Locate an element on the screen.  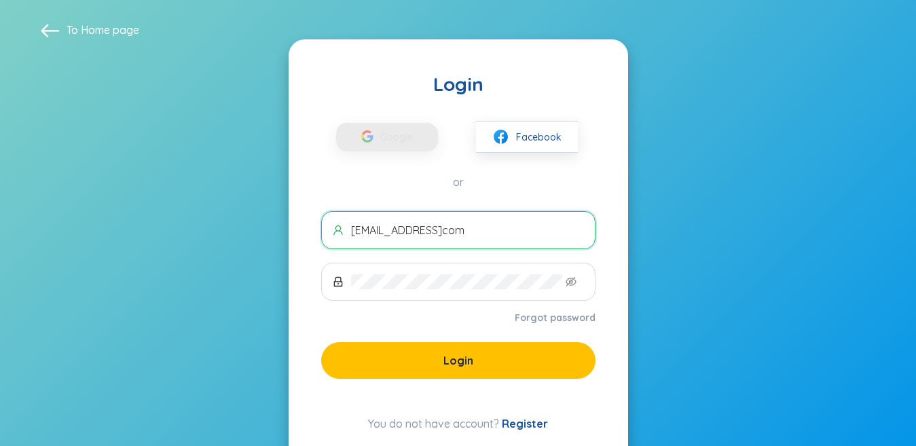
span: Google is located at coordinates (400, 137).